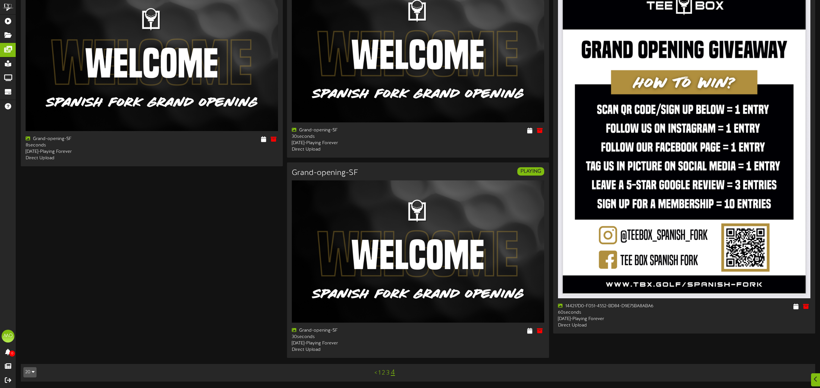 This screenshot has height=388, width=820. Describe the element at coordinates (531, 171) in the screenshot. I see `strong: PLAYING` at that location.